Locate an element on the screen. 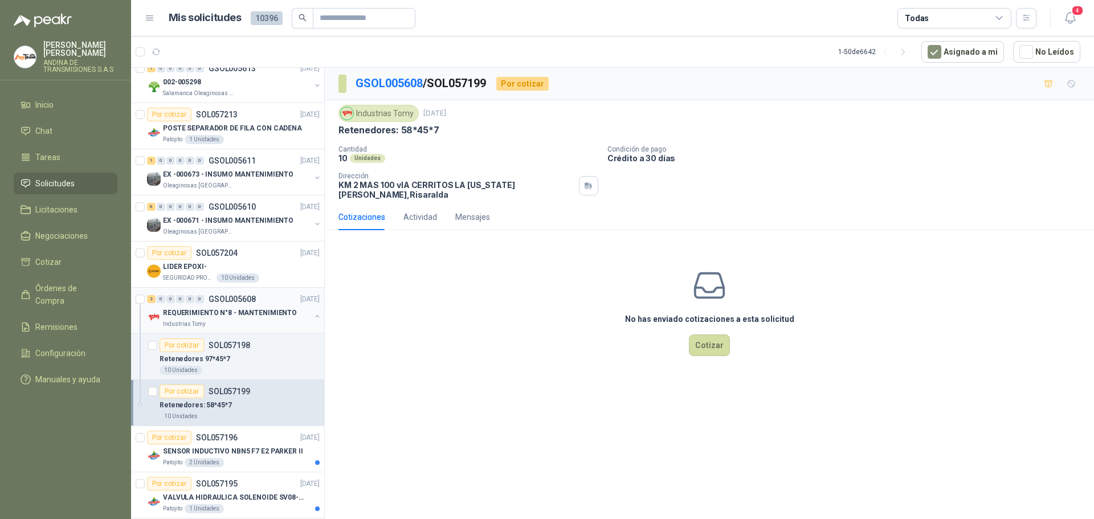  p: SOL057195 is located at coordinates (217, 484).